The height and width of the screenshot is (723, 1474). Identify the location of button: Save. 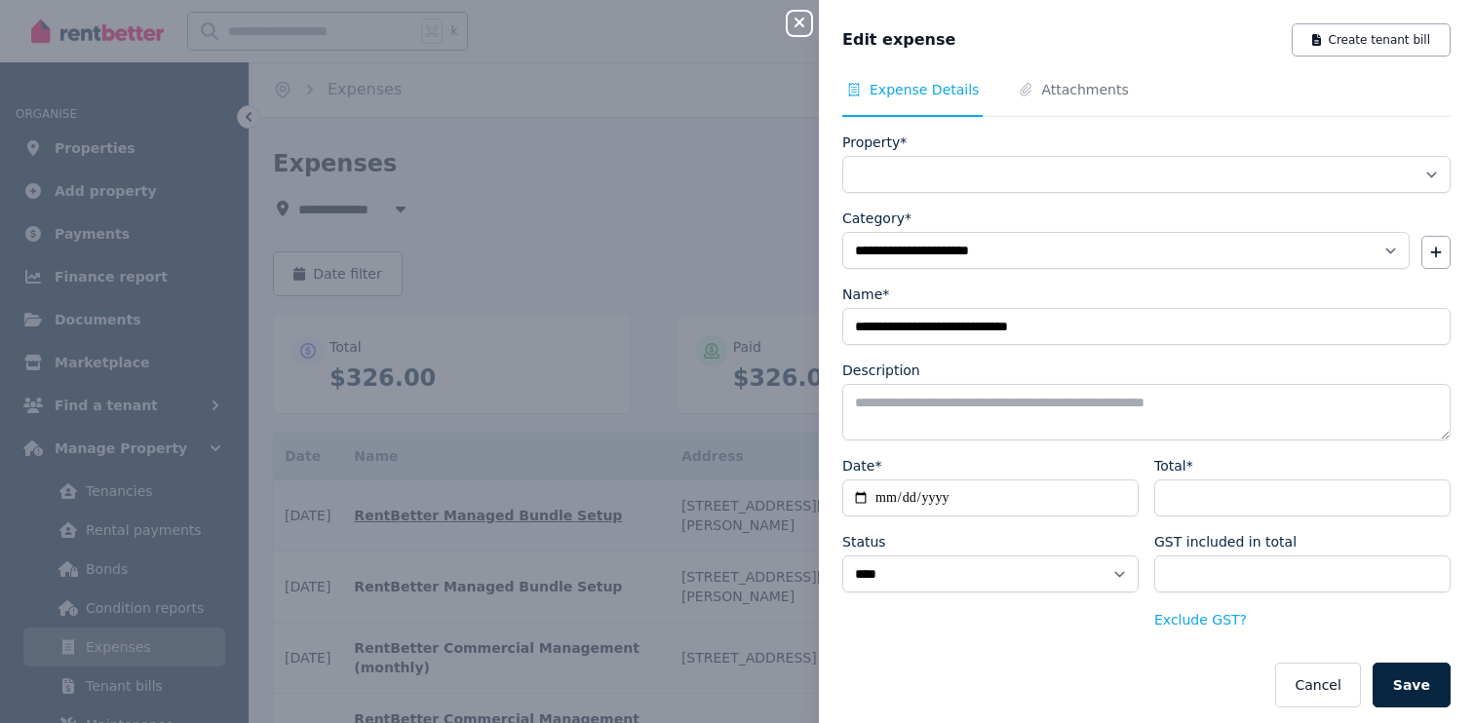
(1412, 685).